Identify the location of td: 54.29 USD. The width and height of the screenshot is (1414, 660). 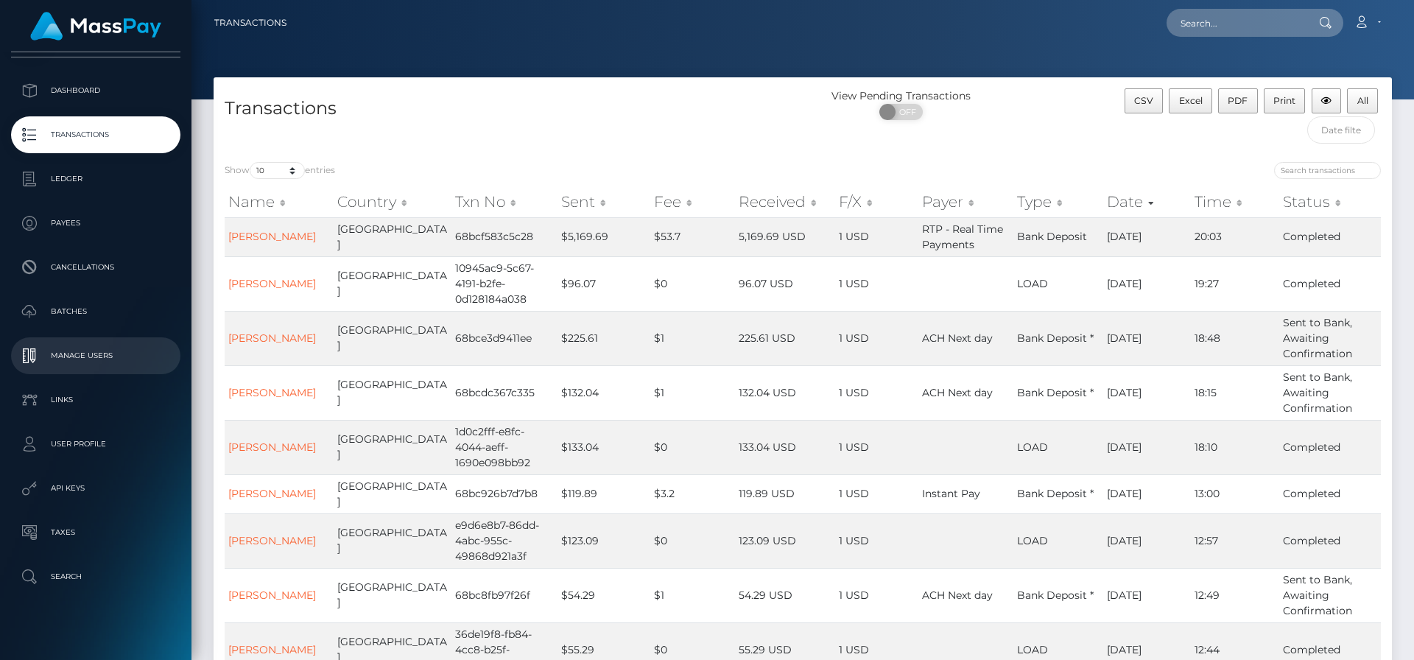
(785, 595).